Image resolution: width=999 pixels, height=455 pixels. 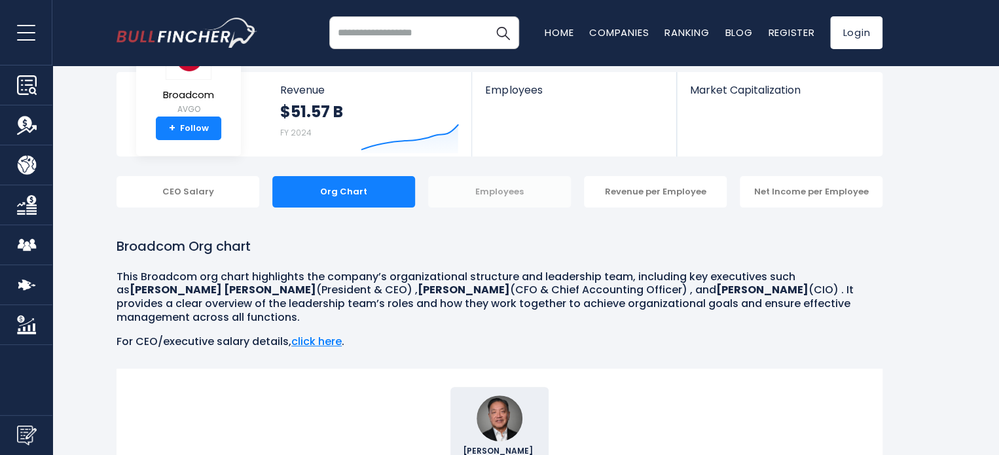 What do you see at coordinates (503, 33) in the screenshot?
I see `button: Search` at bounding box center [503, 33].